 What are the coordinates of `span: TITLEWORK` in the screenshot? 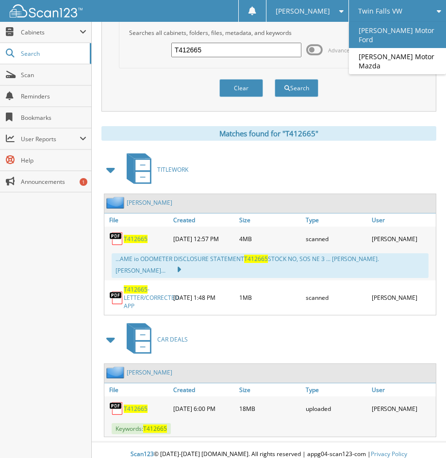 It's located at (173, 169).